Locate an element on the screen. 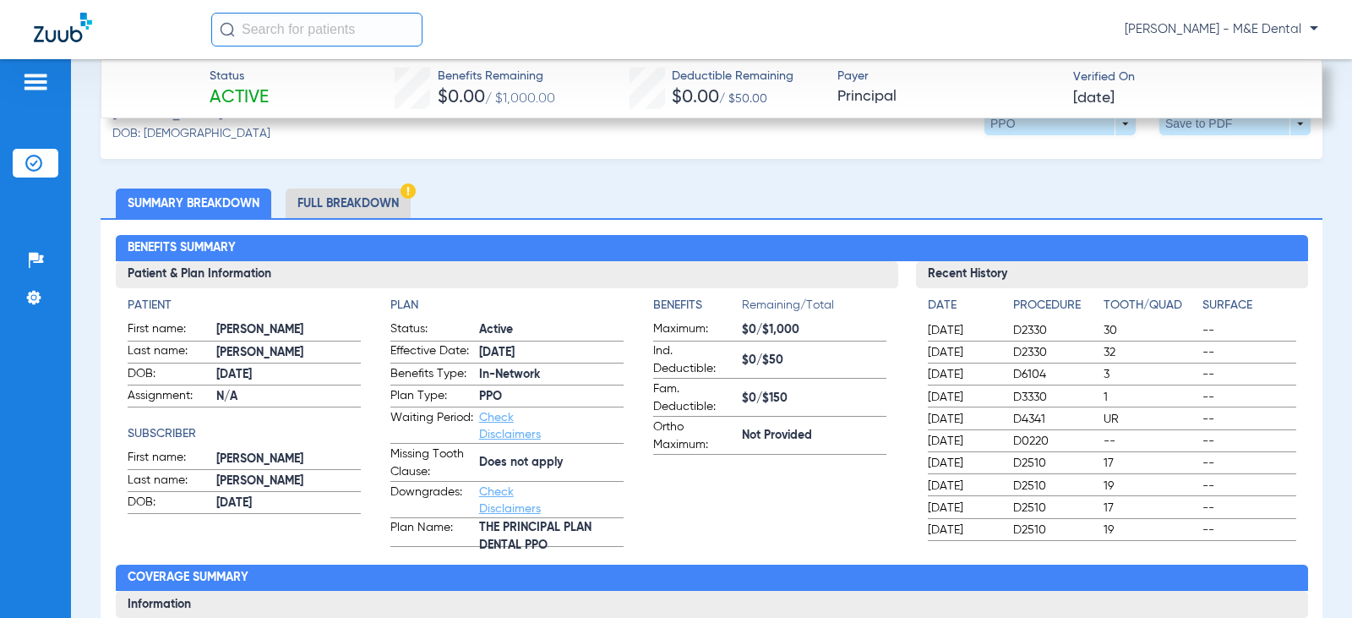  span: In-Network is located at coordinates (551, 374).